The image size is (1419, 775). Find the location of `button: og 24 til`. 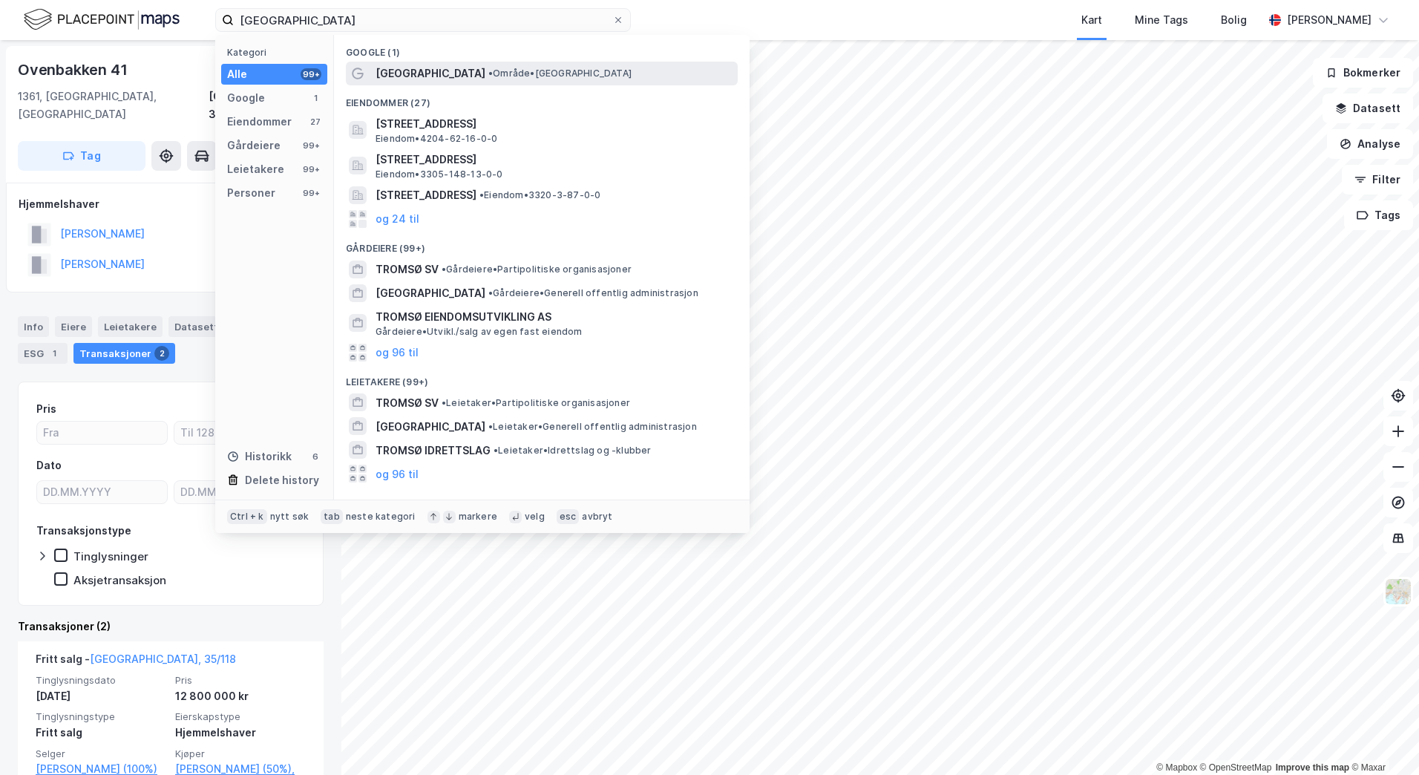

button: og 24 til is located at coordinates (397, 219).